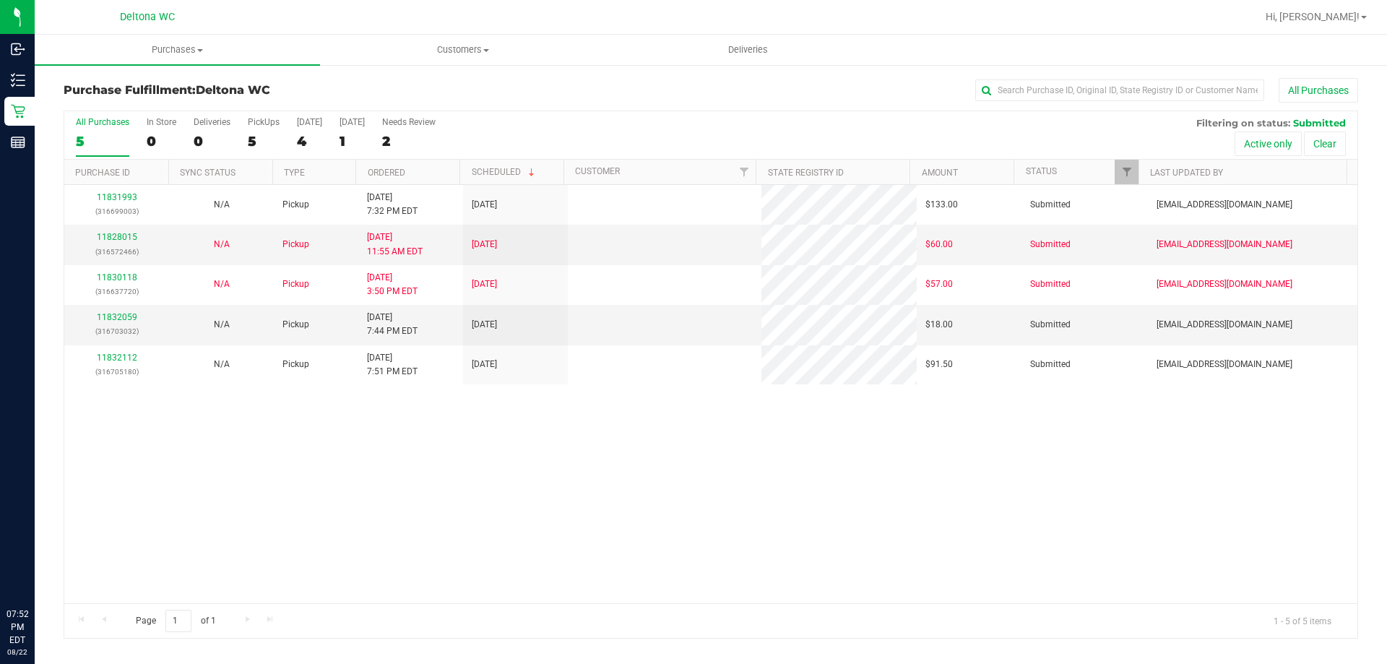  What do you see at coordinates (18, 49) in the screenshot?
I see `inline-svg: Inbound` at bounding box center [18, 49].